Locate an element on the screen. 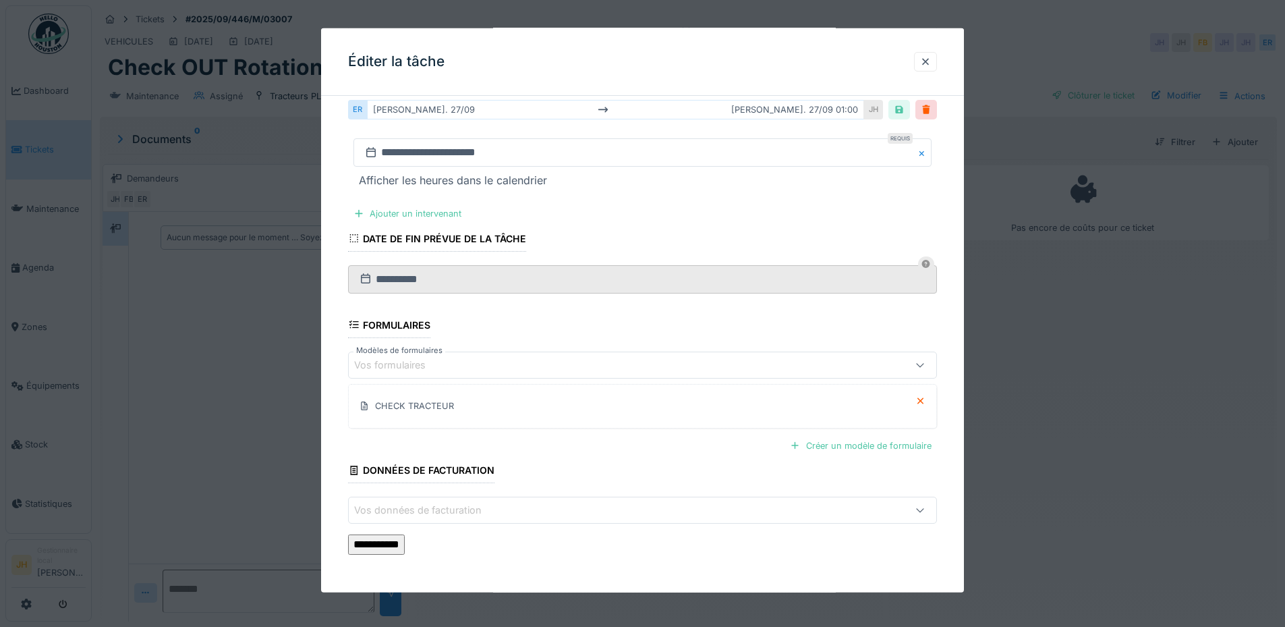 The image size is (1285, 627). div: Vos données de facturation is located at coordinates (427, 510).